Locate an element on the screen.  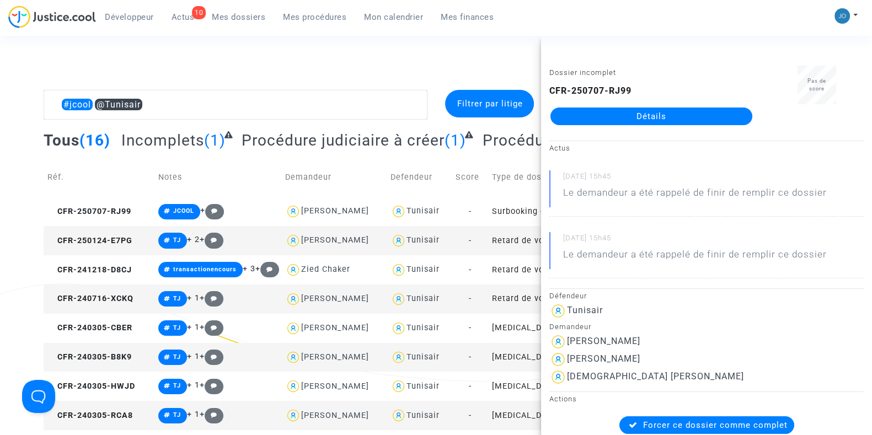
div: 10 is located at coordinates (198, 13).